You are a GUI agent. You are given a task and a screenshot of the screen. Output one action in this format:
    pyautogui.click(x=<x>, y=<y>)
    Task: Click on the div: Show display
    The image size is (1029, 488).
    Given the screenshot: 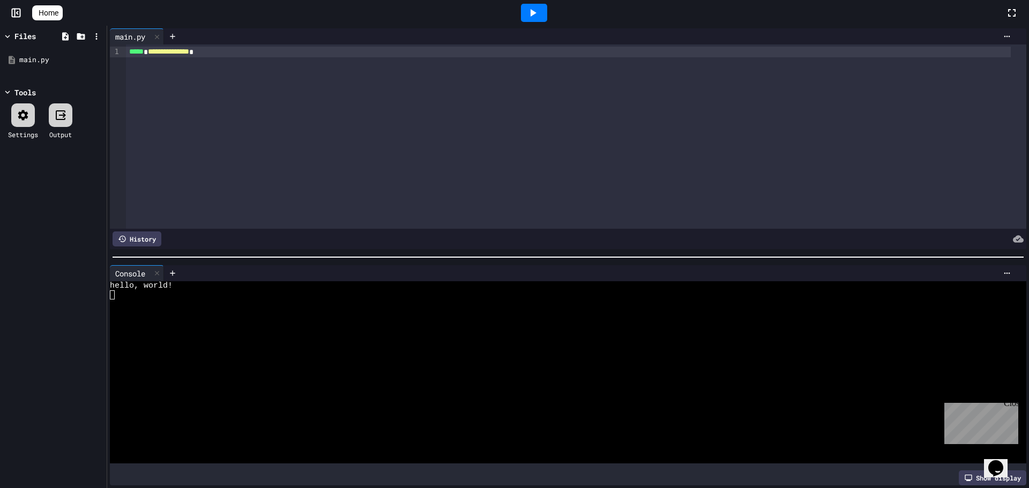 What is the action you would take?
    pyautogui.click(x=993, y=478)
    